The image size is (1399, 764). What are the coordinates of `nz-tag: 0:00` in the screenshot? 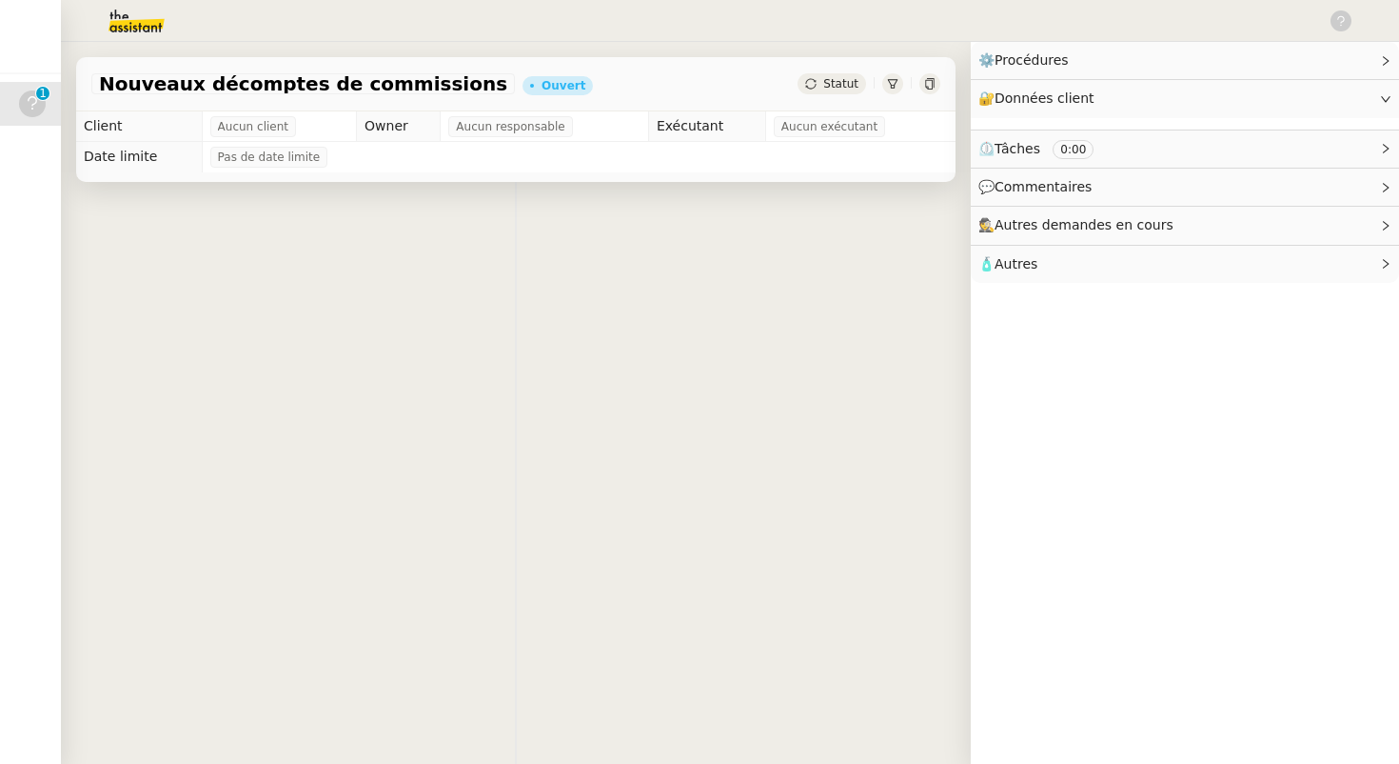 It's located at (1073, 149).